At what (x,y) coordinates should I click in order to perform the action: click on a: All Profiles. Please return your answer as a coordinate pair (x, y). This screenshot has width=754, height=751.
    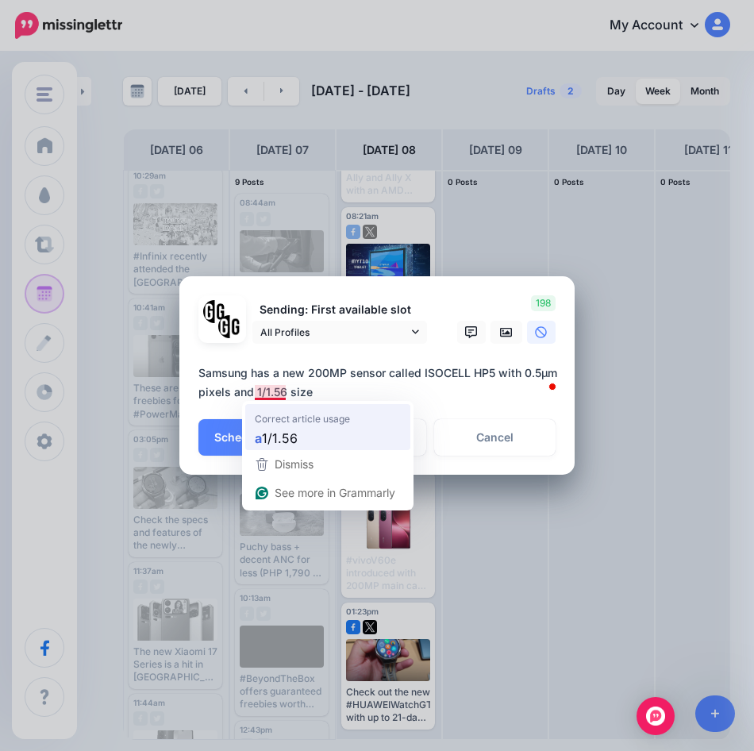
    Looking at the image, I should click on (340, 332).